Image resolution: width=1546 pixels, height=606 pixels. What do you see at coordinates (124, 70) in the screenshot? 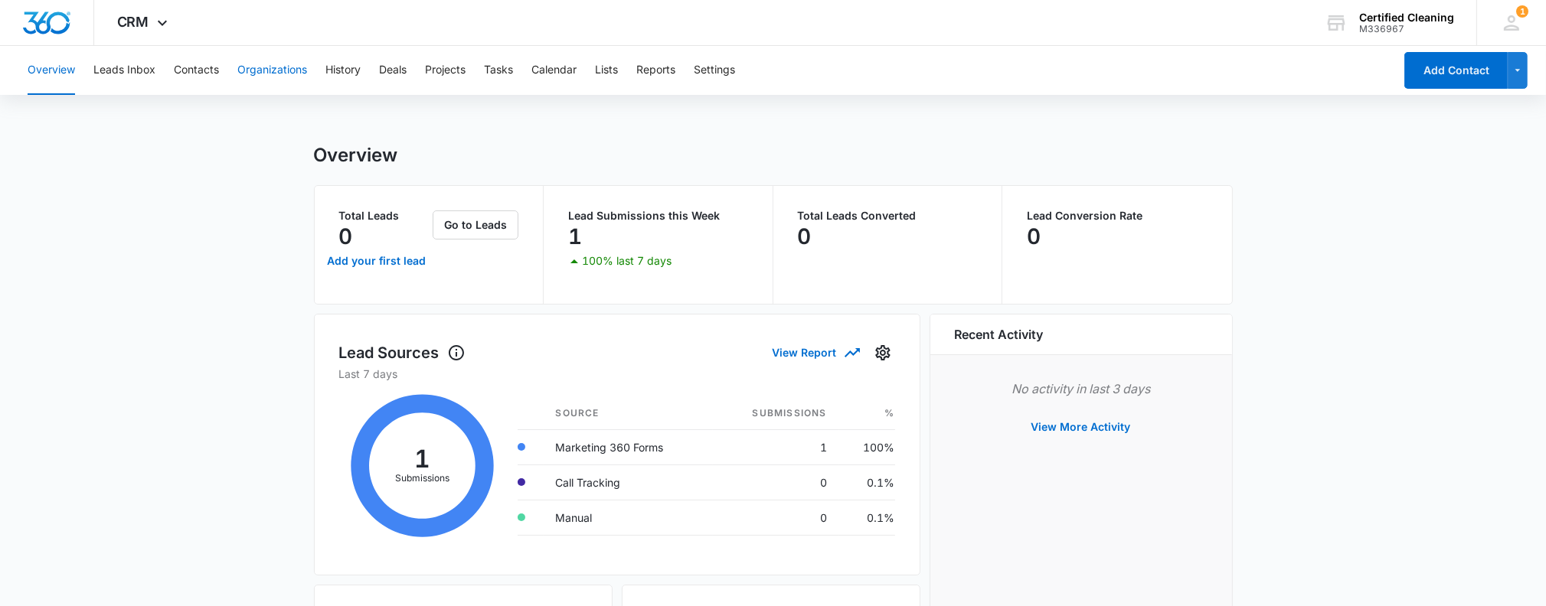
I see `button: Leads Inbox` at bounding box center [124, 70].